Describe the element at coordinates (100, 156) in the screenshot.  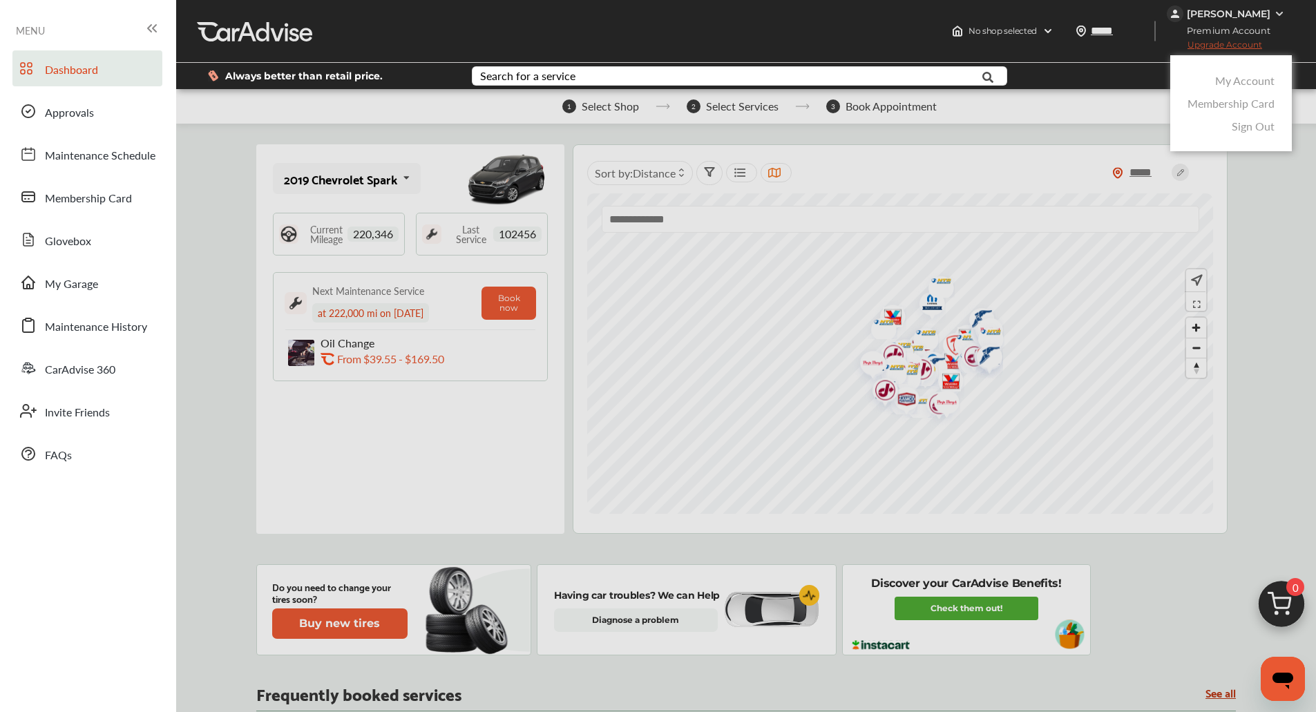
I see `span: Maintenance Schedule` at that location.